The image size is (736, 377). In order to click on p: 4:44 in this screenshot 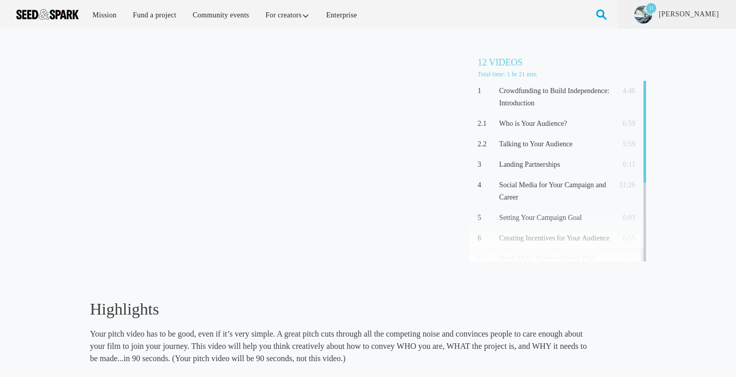, I will do `click(624, 259)`.